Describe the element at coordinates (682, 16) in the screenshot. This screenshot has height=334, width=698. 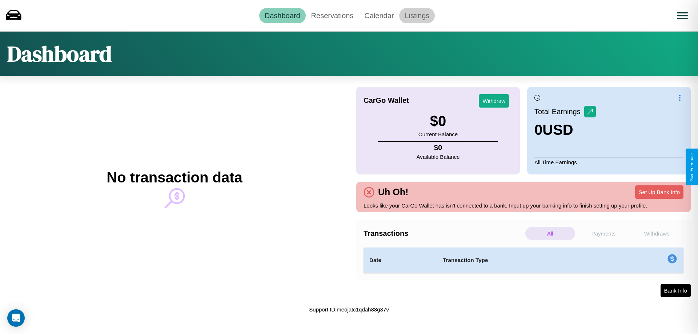
I see `button: Open menu` at that location.